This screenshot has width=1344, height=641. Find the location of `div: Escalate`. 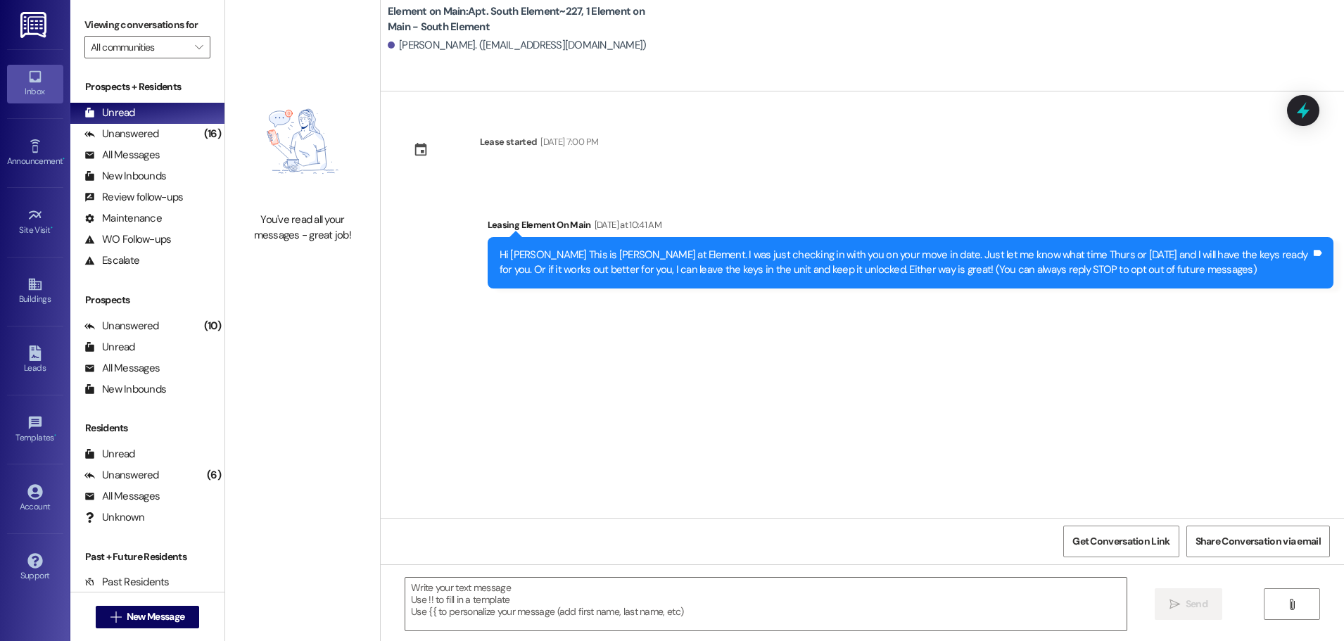

div: Escalate is located at coordinates (112, 260).